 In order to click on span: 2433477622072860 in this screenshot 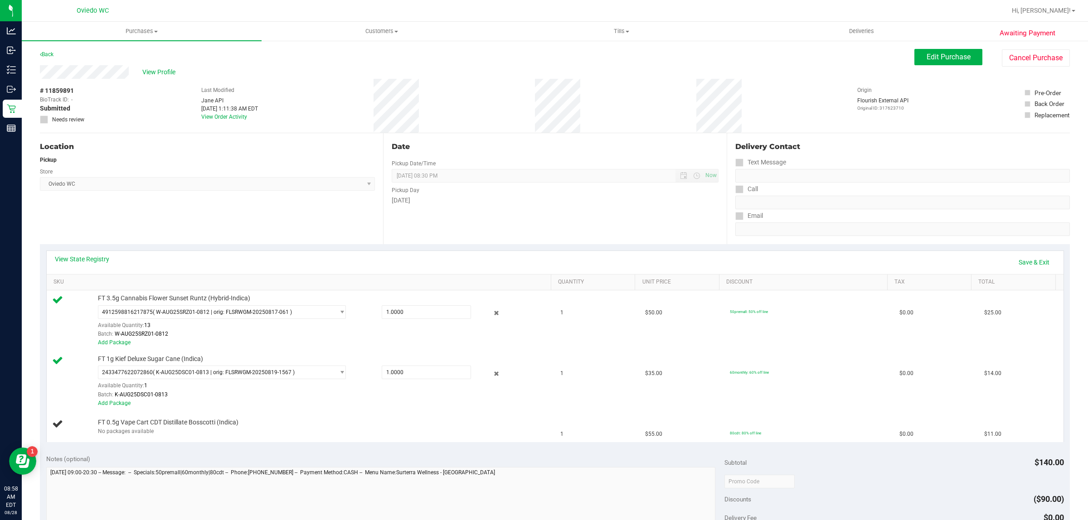, I will do `click(127, 373)`.